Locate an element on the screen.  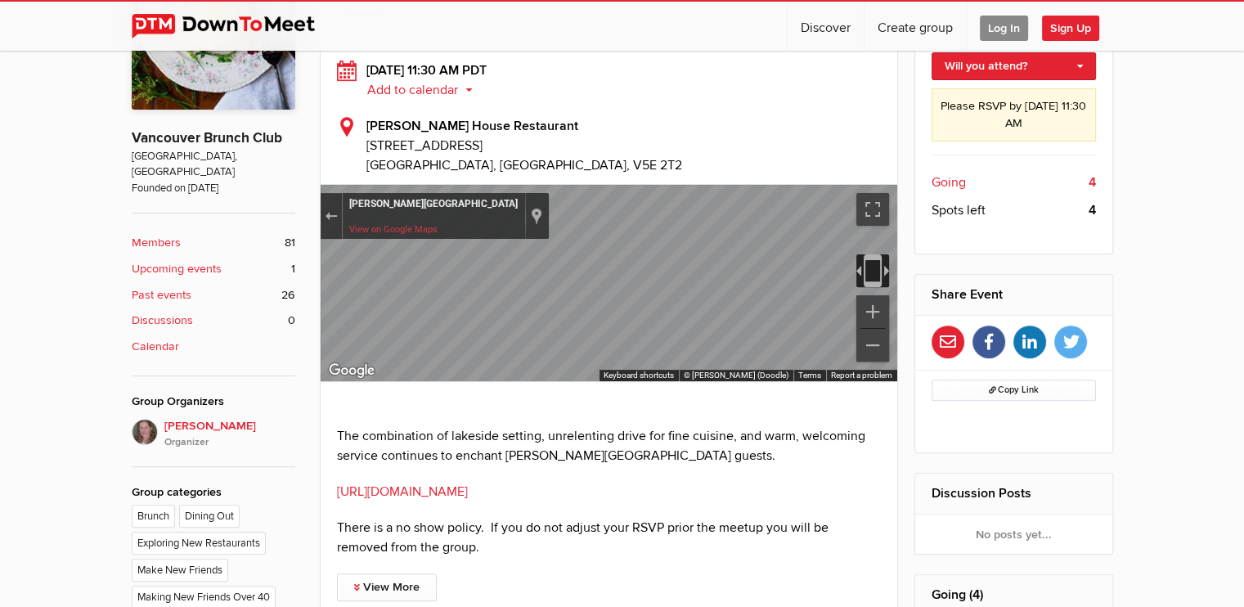
img: DownToMeet is located at coordinates (236, 26).